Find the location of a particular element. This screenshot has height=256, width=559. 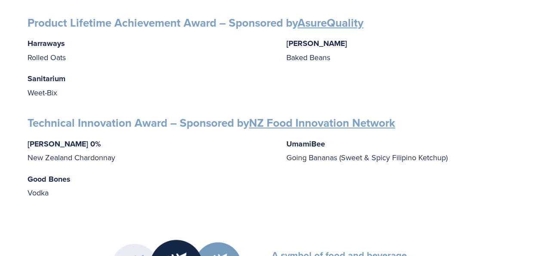

p: Weet-Bix is located at coordinates (150, 86).